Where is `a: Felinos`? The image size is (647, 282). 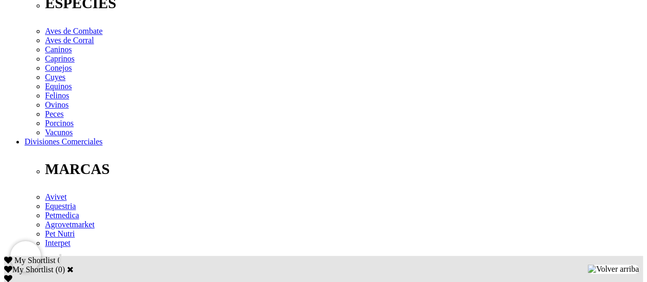 a: Felinos is located at coordinates (57, 95).